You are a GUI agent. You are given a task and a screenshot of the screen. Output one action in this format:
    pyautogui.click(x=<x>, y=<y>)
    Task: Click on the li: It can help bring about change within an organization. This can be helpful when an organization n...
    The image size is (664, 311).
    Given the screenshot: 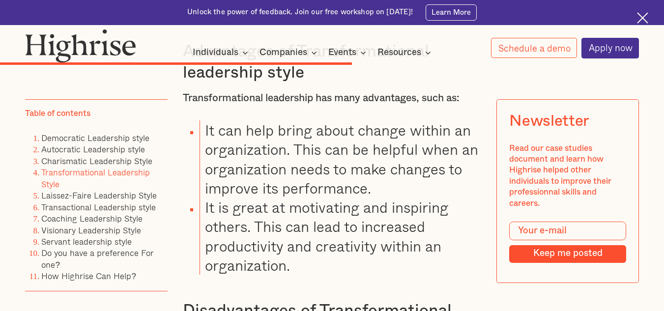 What is the action you would take?
    pyautogui.click(x=340, y=159)
    